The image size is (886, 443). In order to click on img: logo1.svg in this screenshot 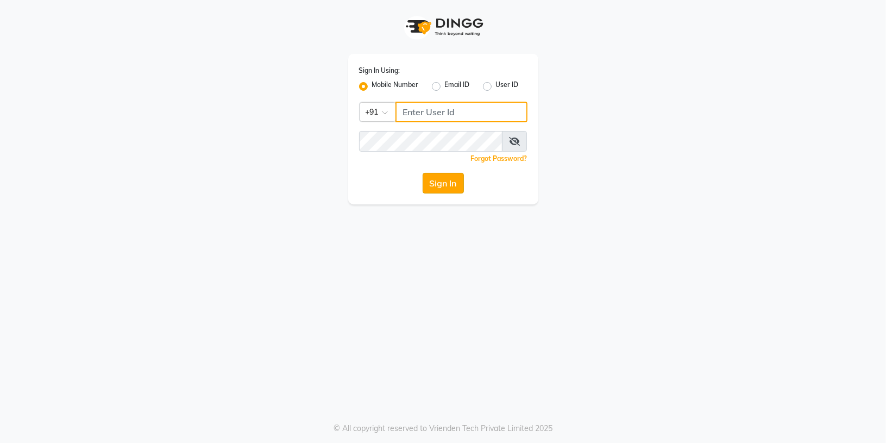, I will do `click(443, 27)`.